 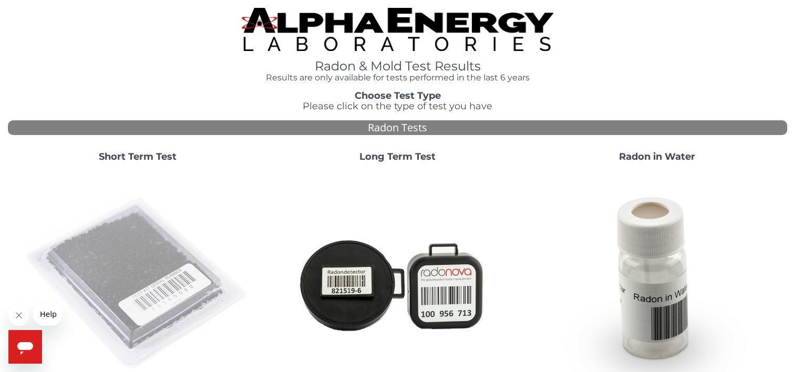 What do you see at coordinates (397, 106) in the screenshot?
I see `span: Please click on the type of test you have` at bounding box center [397, 106].